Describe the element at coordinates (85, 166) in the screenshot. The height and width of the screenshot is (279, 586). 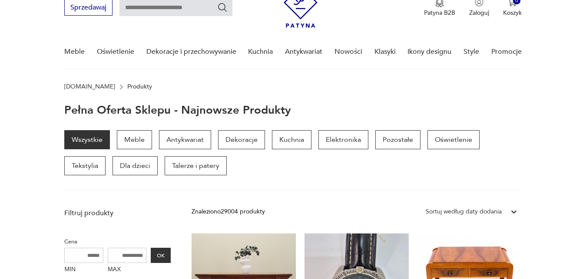
I see `a: Tekstylia` at that location.